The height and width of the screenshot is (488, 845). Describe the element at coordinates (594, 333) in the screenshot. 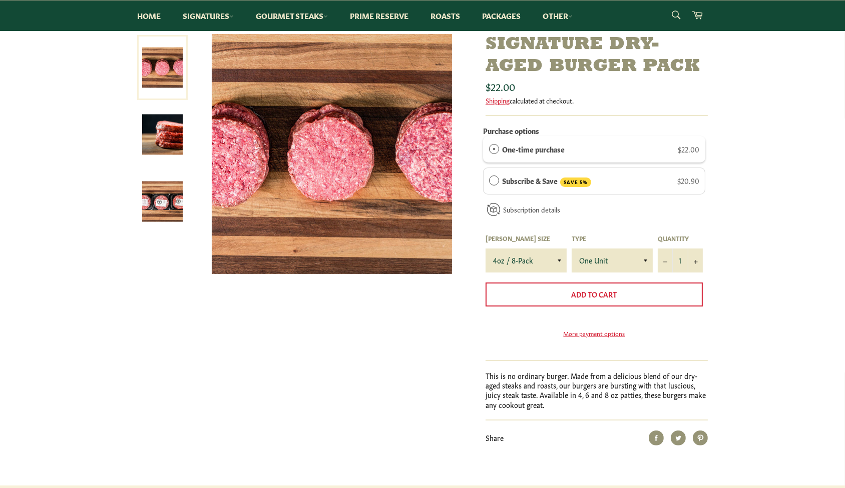

I see `a: More payment options` at that location.